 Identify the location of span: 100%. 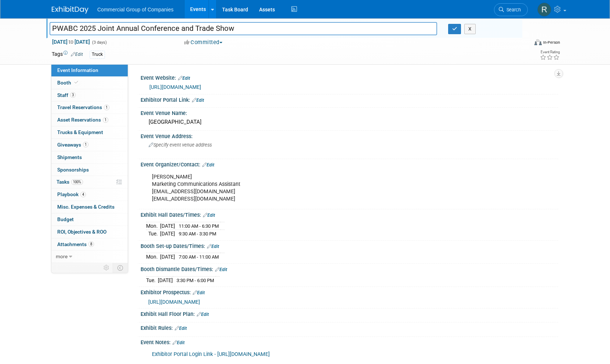
(77, 182).